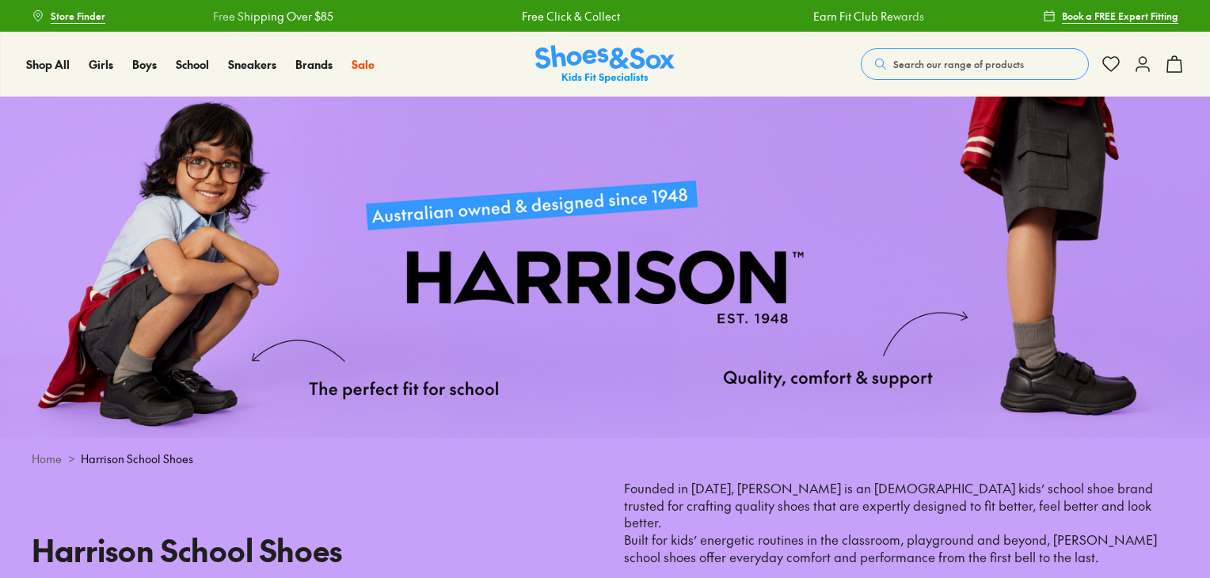 Image resolution: width=1210 pixels, height=578 pixels. I want to click on span: Shop All, so click(48, 64).